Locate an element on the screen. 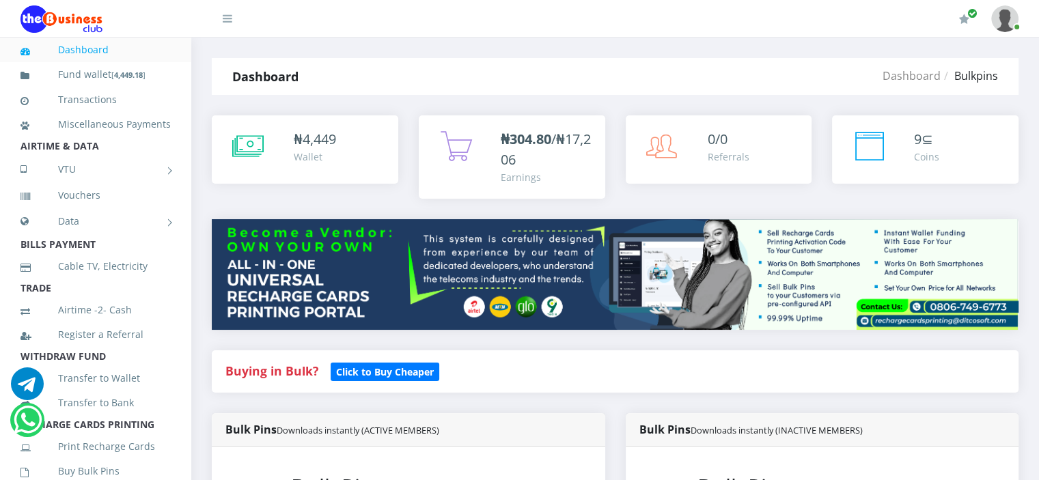 The height and width of the screenshot is (480, 1039). a: VTU is located at coordinates (96, 169).